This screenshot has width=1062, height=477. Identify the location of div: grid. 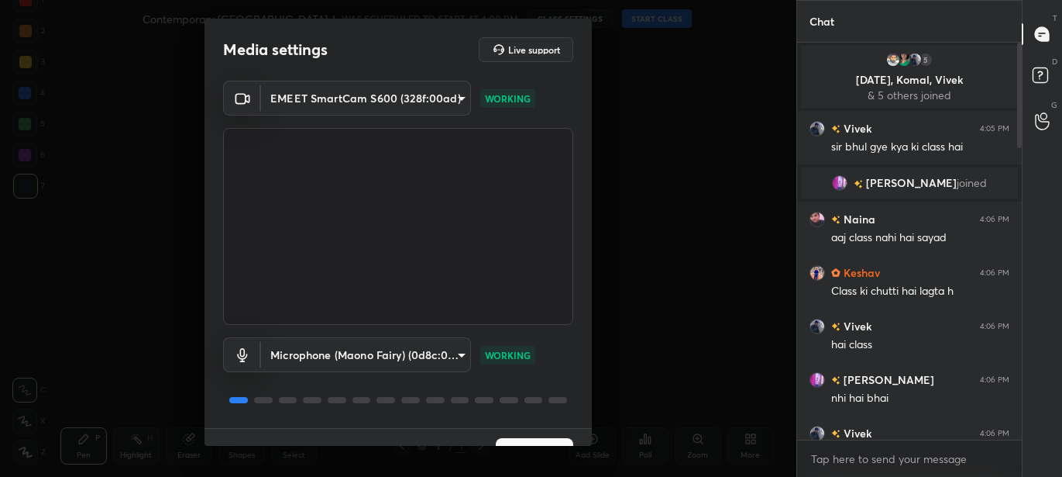
(910, 241).